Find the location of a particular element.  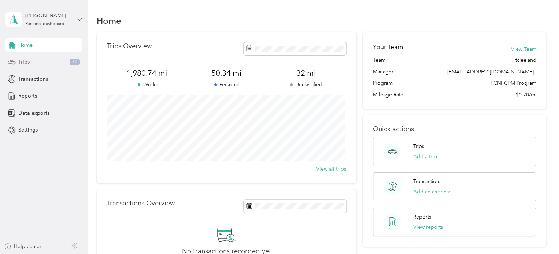

button: View Team is located at coordinates (523, 49).